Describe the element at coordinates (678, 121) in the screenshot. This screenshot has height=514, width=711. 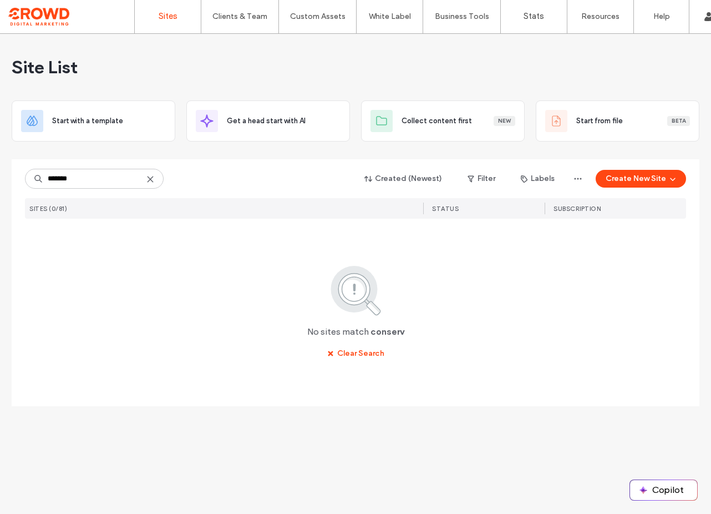
I see `div: Beta` at that location.